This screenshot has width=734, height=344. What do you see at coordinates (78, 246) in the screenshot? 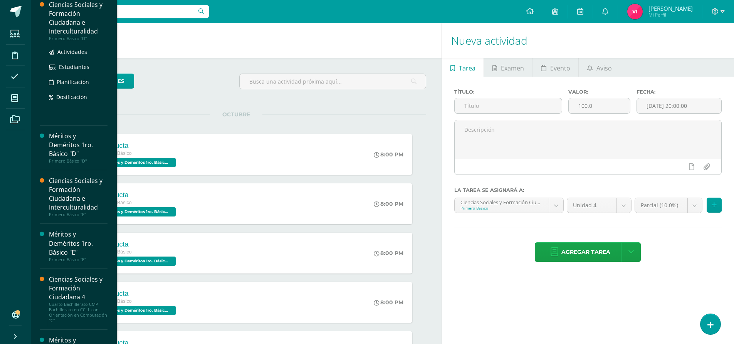
I see `a: Méritos y Deméritos 1ro. Básico "E"Primero Básico "E"` at bounding box center [78, 246].